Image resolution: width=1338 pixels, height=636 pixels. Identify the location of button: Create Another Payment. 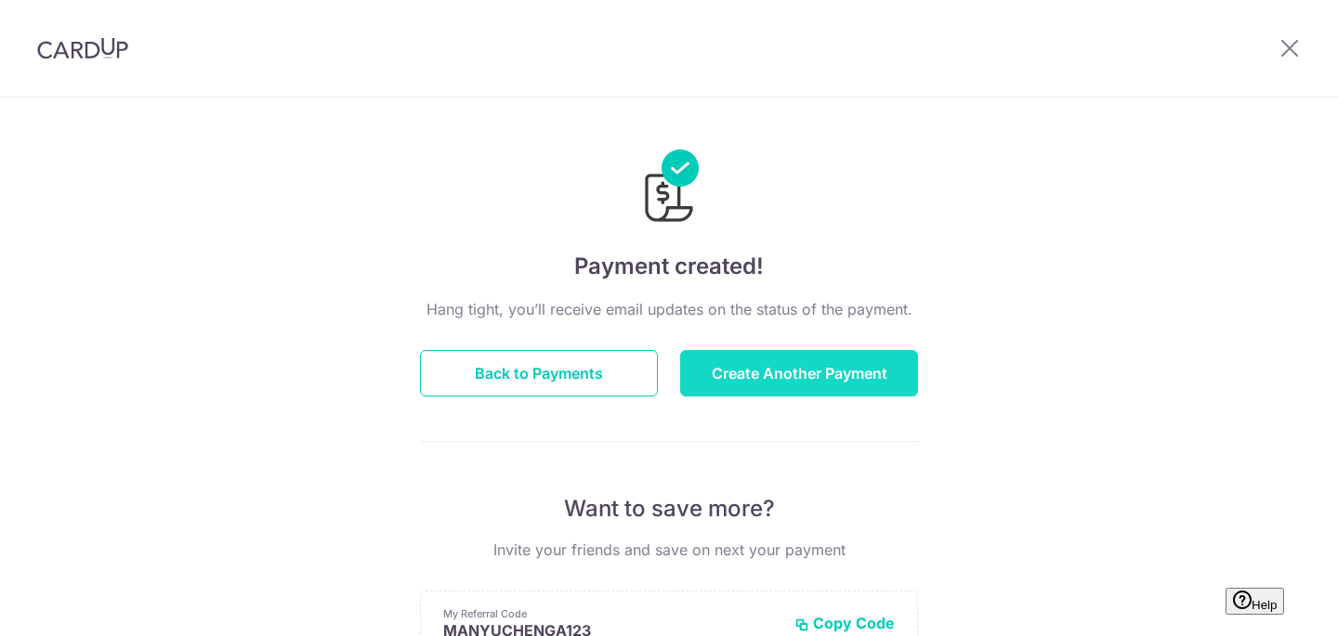
(799, 374).